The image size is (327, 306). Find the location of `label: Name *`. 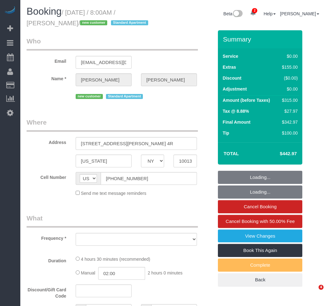

label: Name * is located at coordinates (46, 77).